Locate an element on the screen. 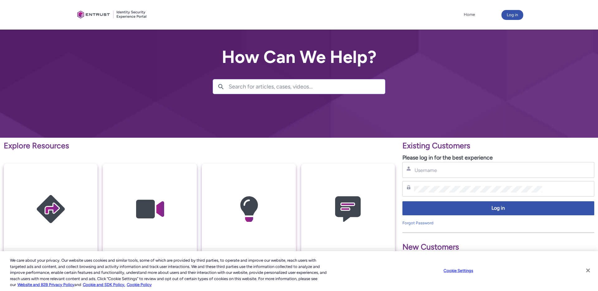 This screenshot has height=291, width=598. input: Username is located at coordinates (478, 170).